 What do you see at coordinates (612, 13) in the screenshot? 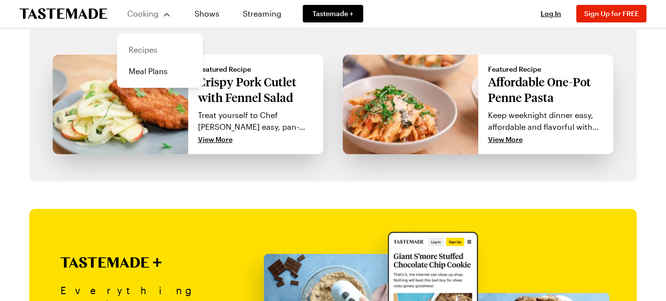
I see `span: Sign Up for FREE` at bounding box center [612, 13].